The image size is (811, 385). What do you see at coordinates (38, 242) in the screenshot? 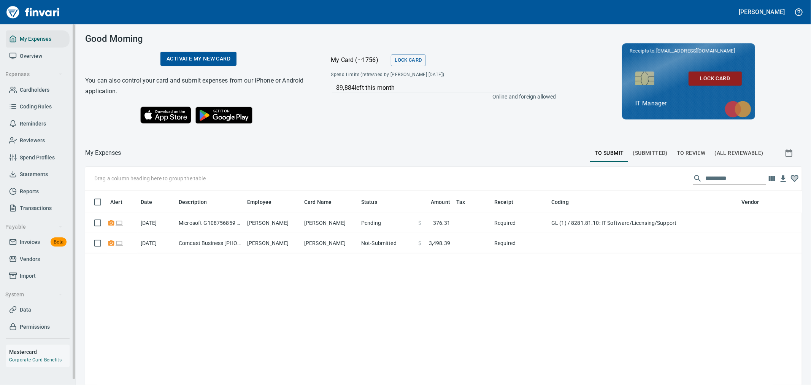
I see `a: InvoicesBeta` at bounding box center [38, 242].